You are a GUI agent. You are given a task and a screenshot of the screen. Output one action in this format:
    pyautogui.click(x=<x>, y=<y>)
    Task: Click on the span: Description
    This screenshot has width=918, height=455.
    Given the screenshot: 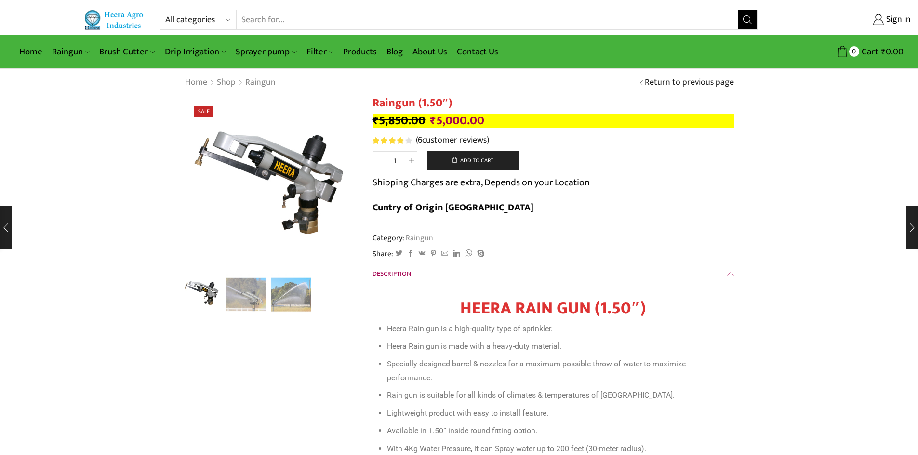 What is the action you would take?
    pyautogui.click(x=392, y=274)
    